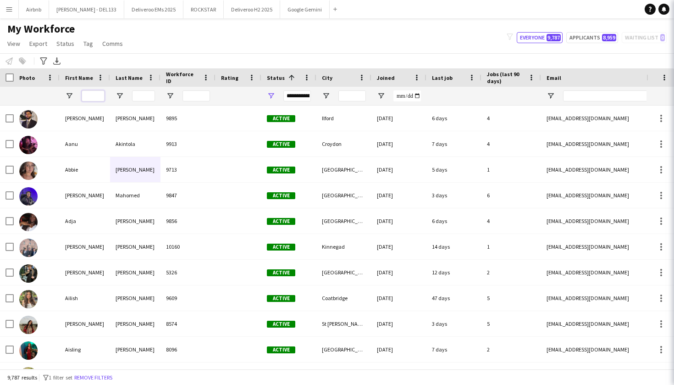 The height and width of the screenshot is (385, 674). I want to click on a: Comms, so click(112, 44).